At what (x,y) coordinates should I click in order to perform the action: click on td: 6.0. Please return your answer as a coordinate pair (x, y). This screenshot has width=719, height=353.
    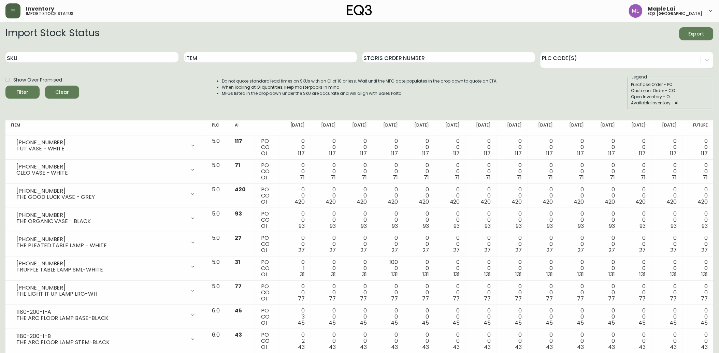
    Looking at the image, I should click on (218, 317).